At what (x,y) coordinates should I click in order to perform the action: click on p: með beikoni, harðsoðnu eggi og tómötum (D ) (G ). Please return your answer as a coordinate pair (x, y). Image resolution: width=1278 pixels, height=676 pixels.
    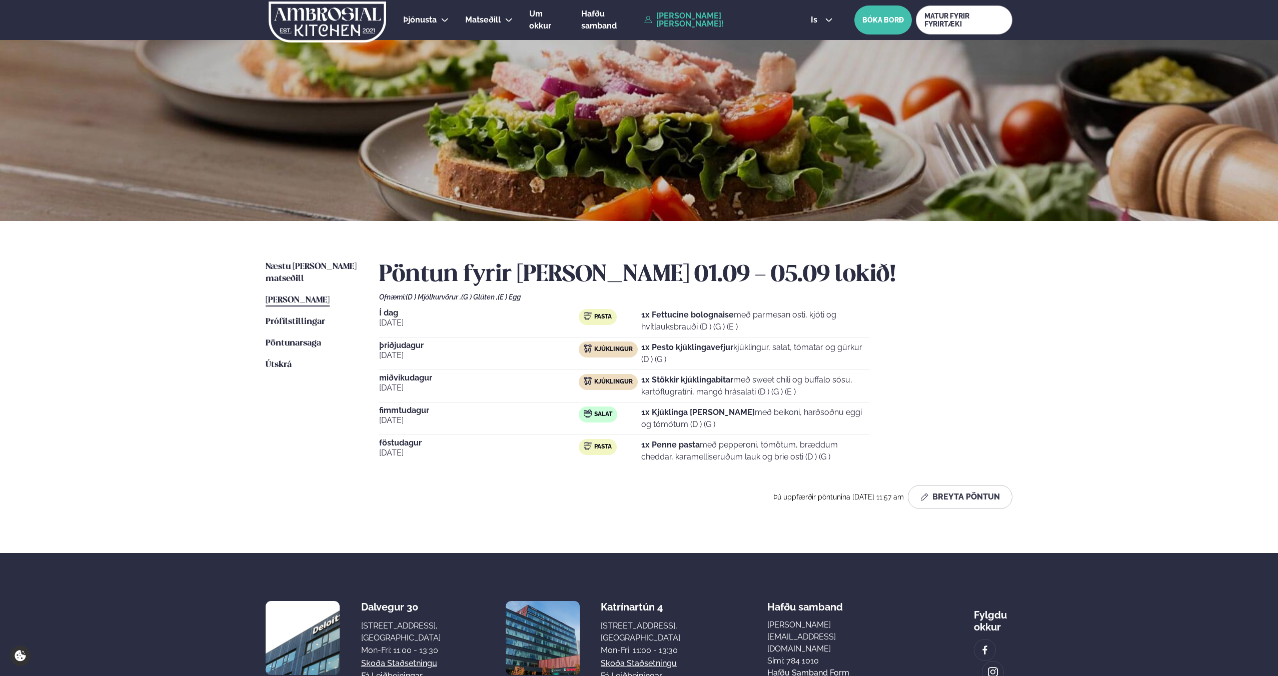
    Looking at the image, I should click on (755, 419).